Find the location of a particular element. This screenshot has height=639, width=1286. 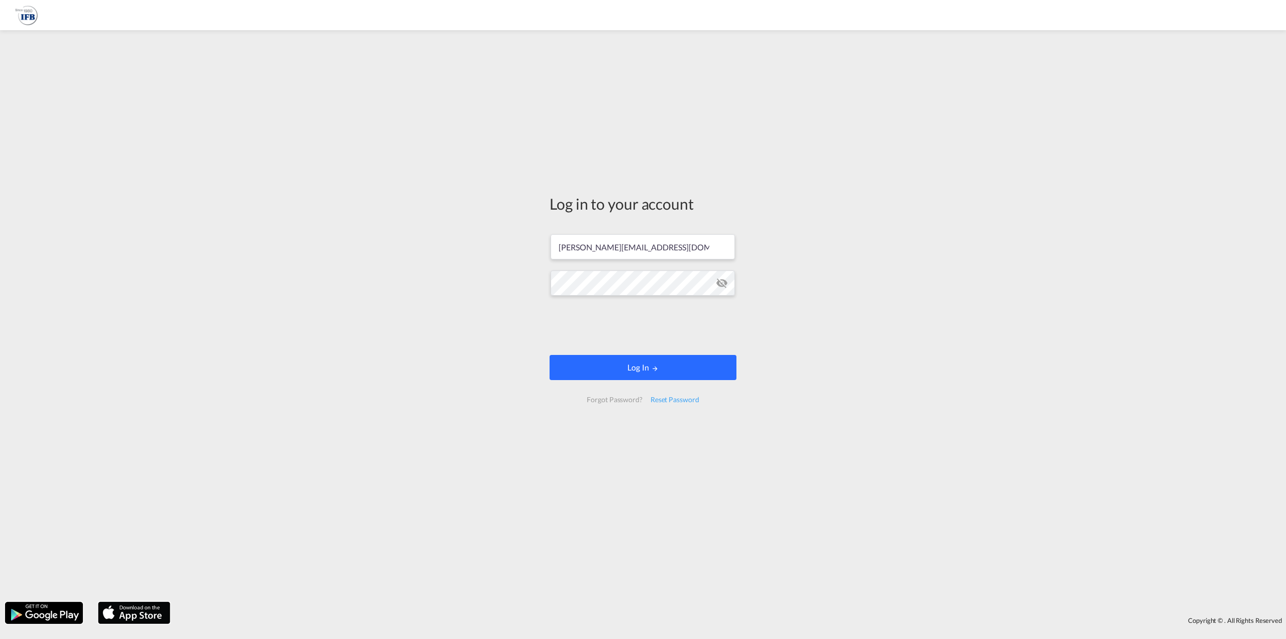

img: apple.png is located at coordinates (134, 612).